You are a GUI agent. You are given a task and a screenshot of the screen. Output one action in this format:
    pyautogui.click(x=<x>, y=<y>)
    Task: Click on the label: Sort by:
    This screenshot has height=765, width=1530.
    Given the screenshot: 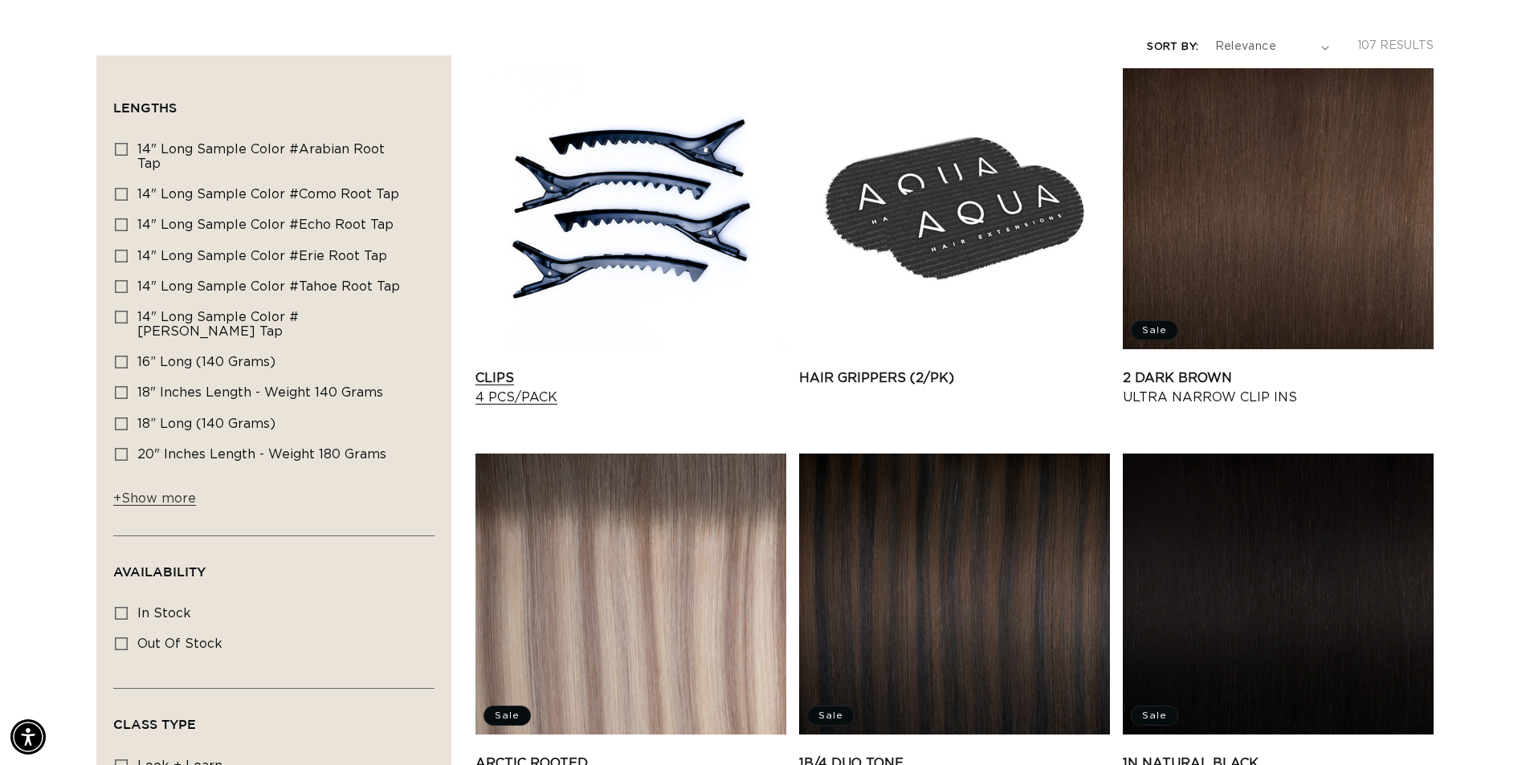 What is the action you would take?
    pyautogui.click(x=1172, y=47)
    